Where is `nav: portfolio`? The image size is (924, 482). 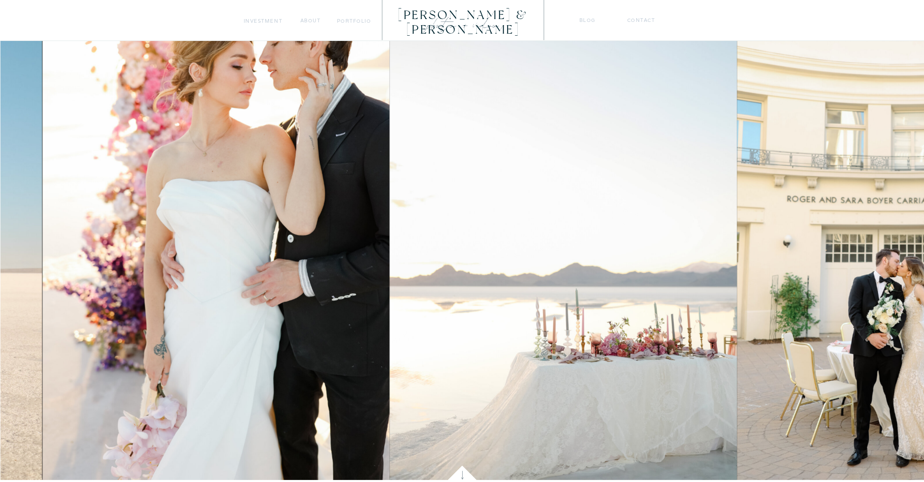 nav: portfolio is located at coordinates (354, 21).